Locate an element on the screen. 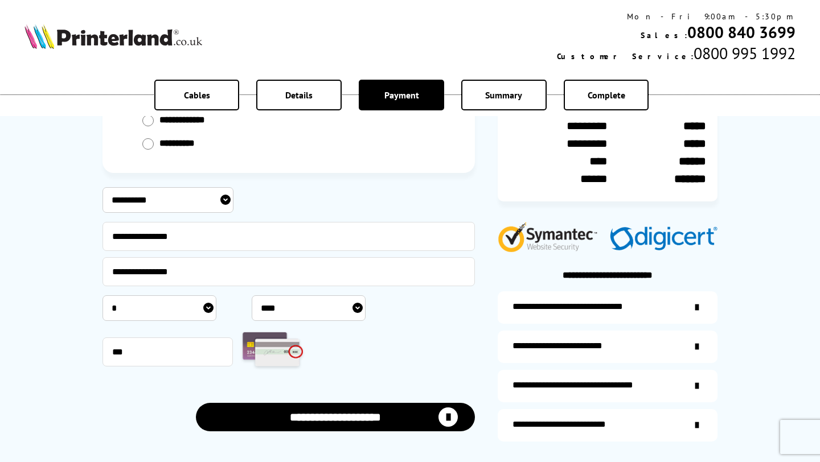 The width and height of the screenshot is (820, 462). span: Sales: is located at coordinates (664, 35).